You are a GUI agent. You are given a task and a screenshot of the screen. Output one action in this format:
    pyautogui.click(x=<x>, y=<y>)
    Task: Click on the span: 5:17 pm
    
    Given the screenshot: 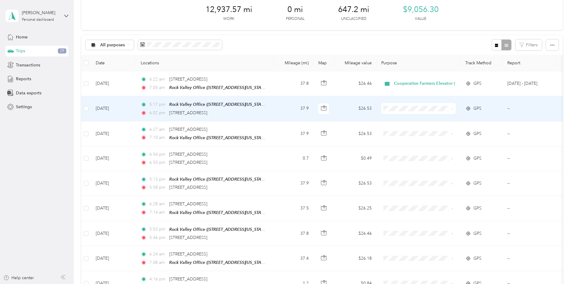 What is the action you would take?
    pyautogui.click(x=158, y=104)
    